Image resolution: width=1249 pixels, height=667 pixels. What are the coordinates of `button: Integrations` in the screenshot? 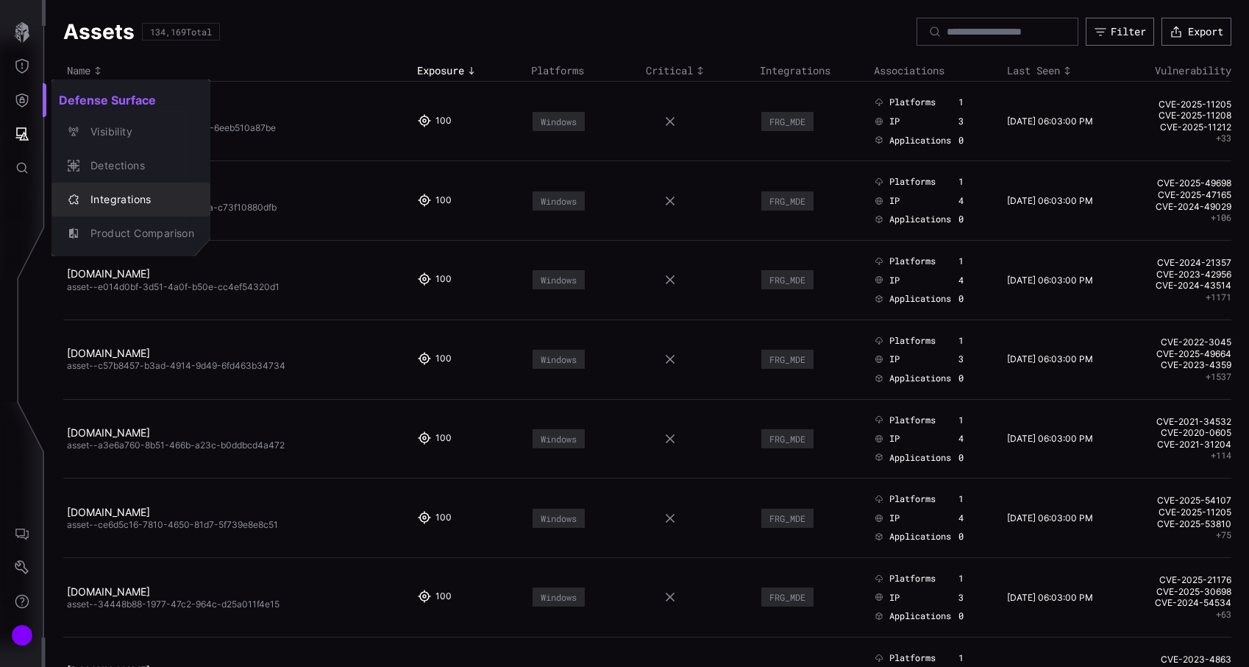 It's located at (131, 199).